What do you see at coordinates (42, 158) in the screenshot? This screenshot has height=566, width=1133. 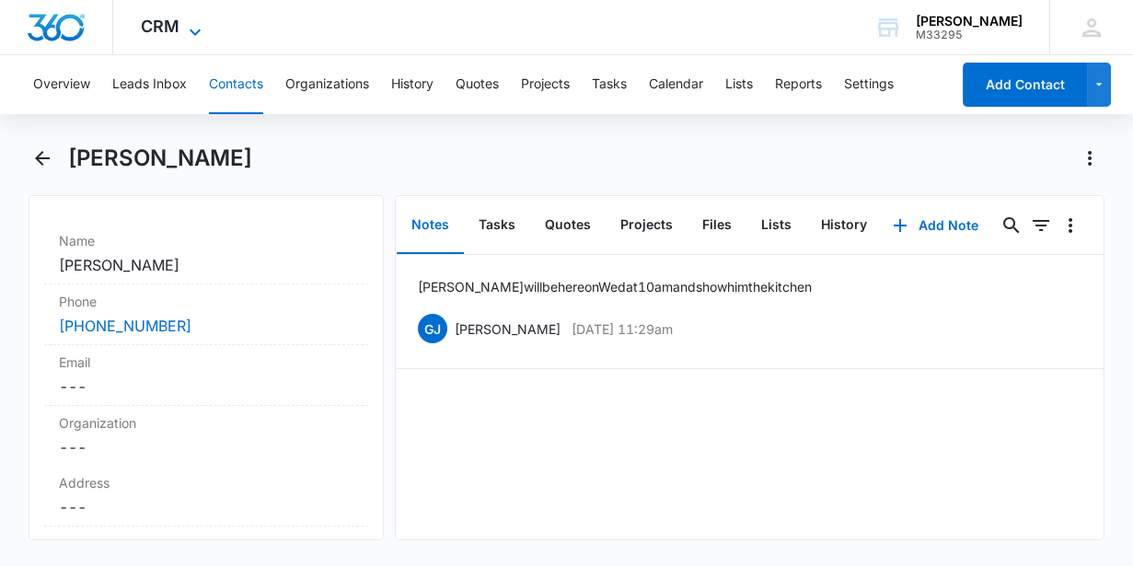 I see `button: Back` at bounding box center [42, 158].